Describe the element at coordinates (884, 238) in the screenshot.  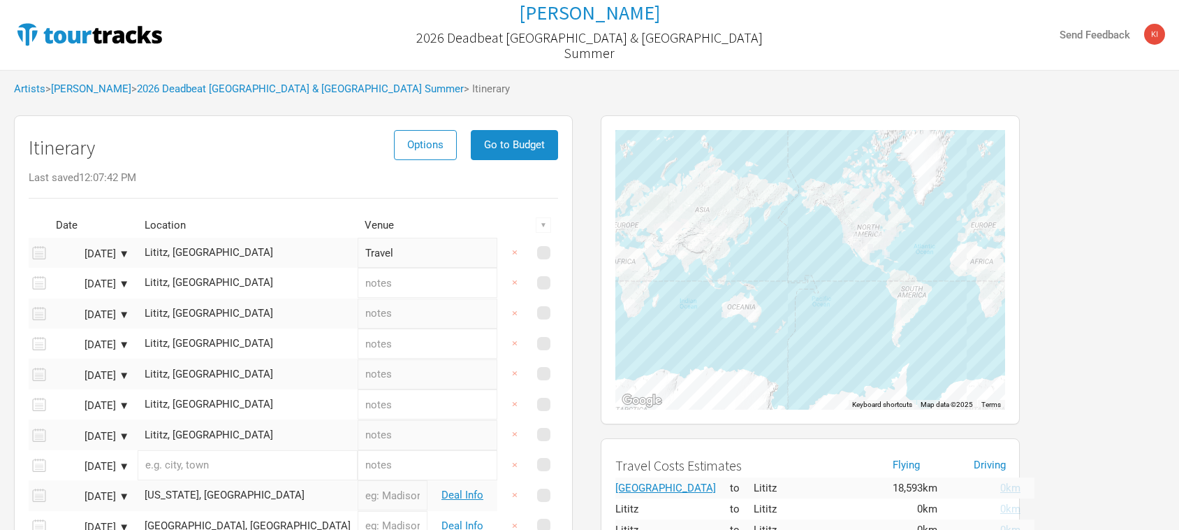
I see `div: , Columbus, United States` at that location.